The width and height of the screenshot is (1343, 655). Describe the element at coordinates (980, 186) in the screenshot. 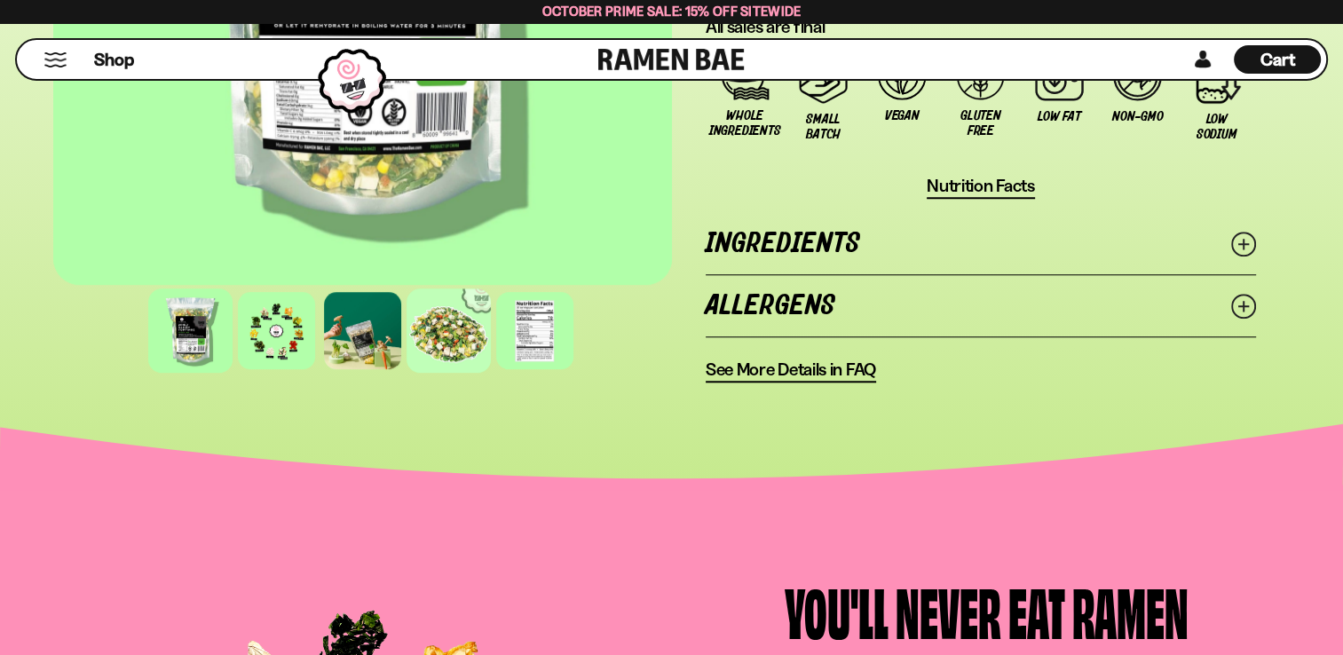

I see `button: Nutrition Facts` at that location.